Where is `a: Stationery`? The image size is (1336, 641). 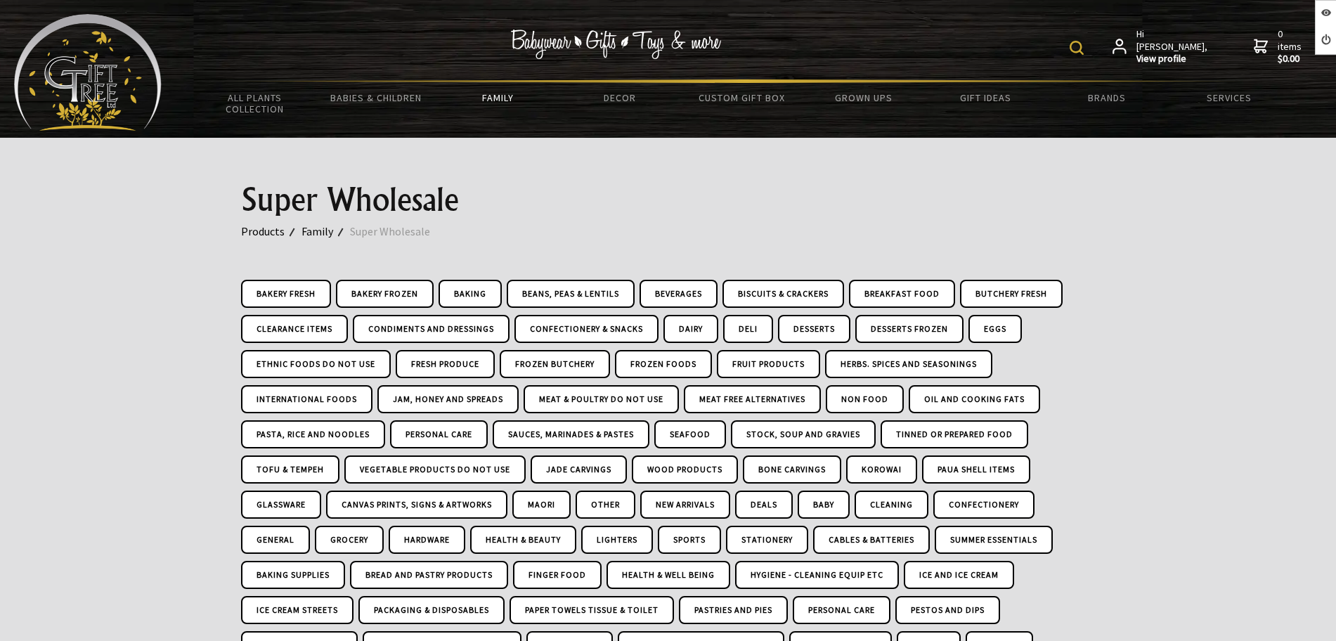
a: Stationery is located at coordinates (767, 540).